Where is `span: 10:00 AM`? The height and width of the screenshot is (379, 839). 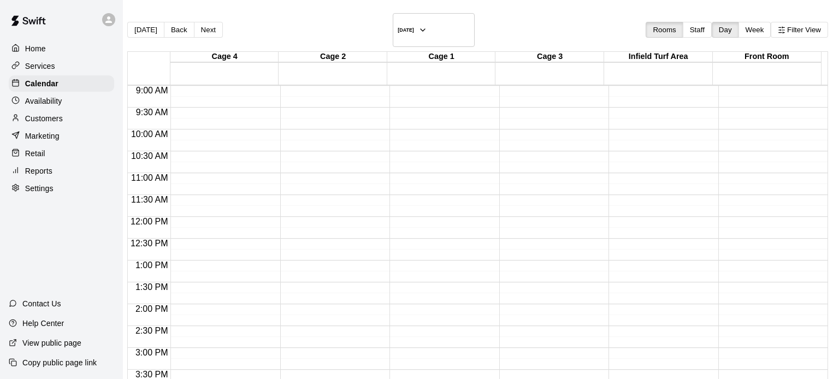 span: 10:00 AM is located at coordinates (150, 134).